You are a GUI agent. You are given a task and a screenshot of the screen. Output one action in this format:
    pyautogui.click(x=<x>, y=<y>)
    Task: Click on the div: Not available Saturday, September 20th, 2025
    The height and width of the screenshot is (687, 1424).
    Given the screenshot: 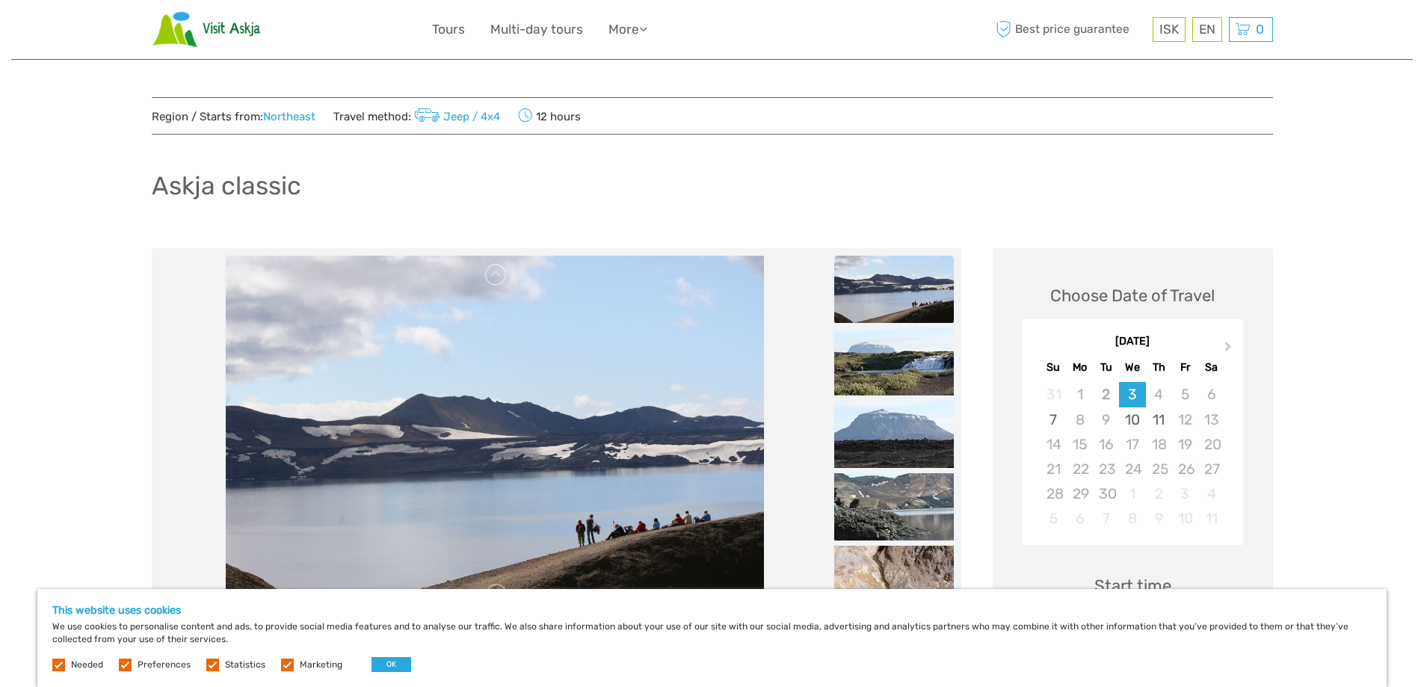 What is the action you would take?
    pyautogui.click(x=1211, y=444)
    